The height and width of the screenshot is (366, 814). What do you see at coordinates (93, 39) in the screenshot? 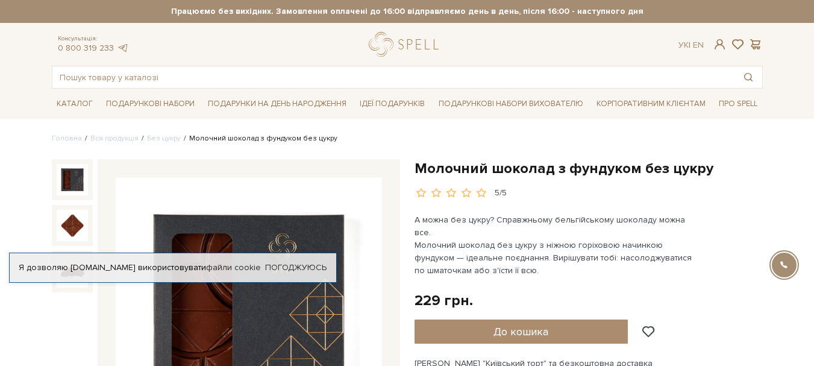
I see `span: Консультація:` at bounding box center [93, 39].